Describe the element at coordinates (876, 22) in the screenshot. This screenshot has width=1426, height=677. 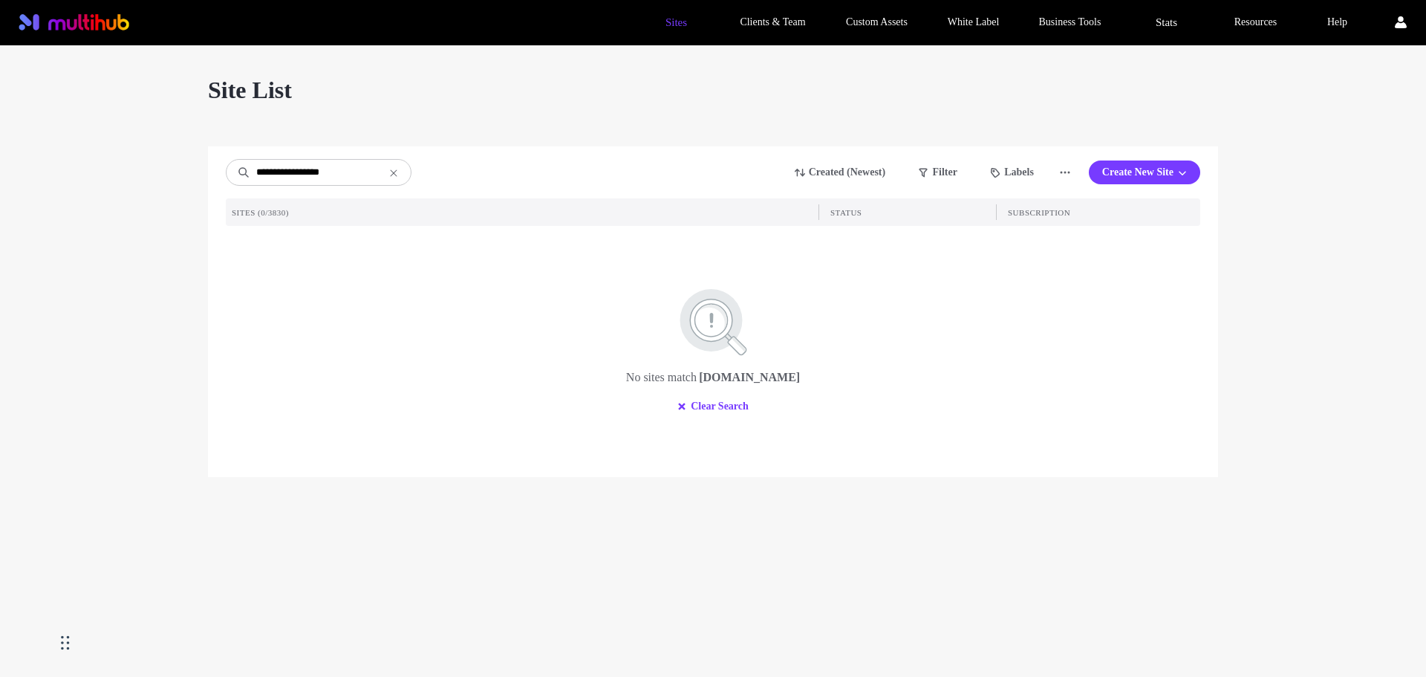
I see `label: Custom Assets` at that location.